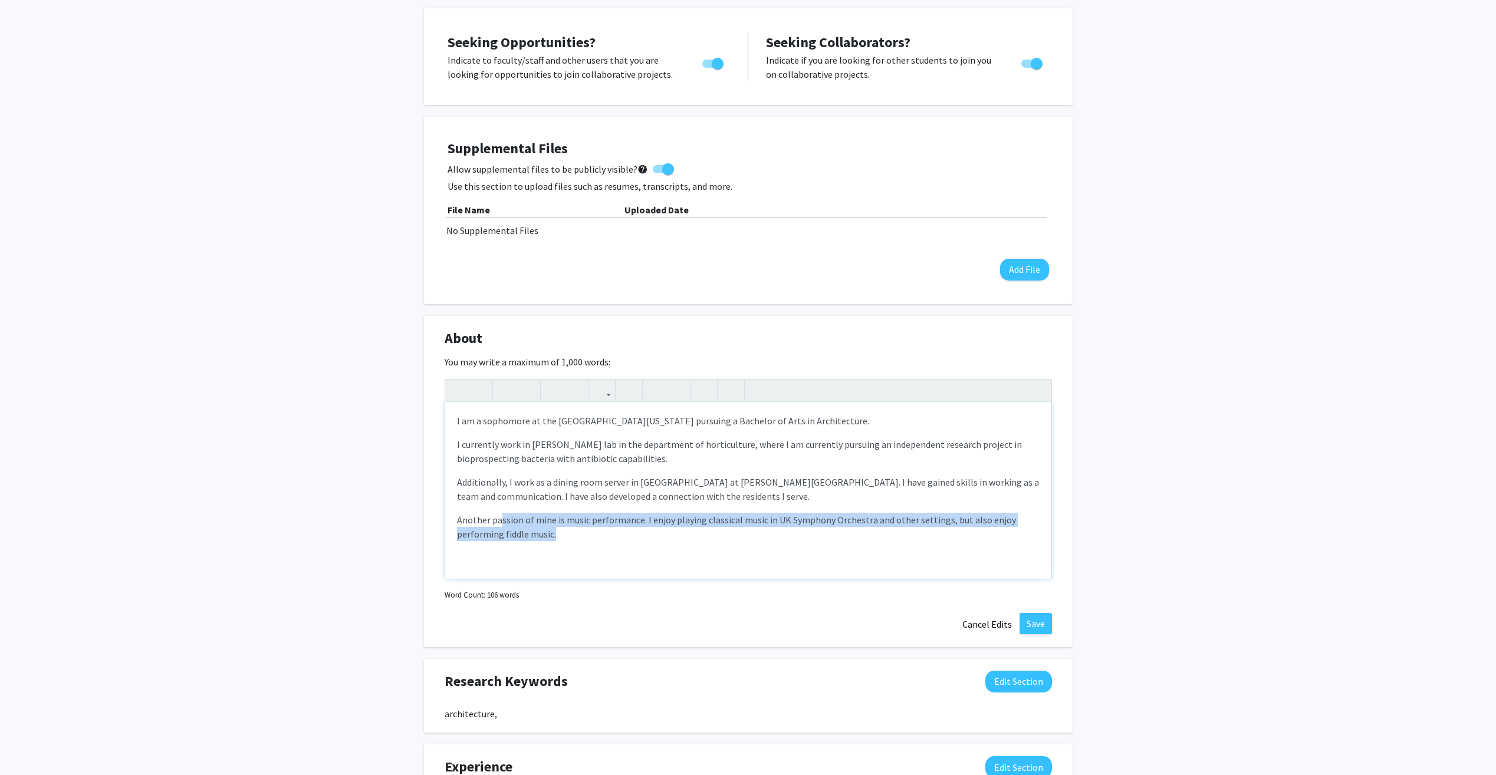 This screenshot has height=775, width=1496. Describe the element at coordinates (527, 390) in the screenshot. I see `button: Emphasis (Ctrl + I)` at that location.